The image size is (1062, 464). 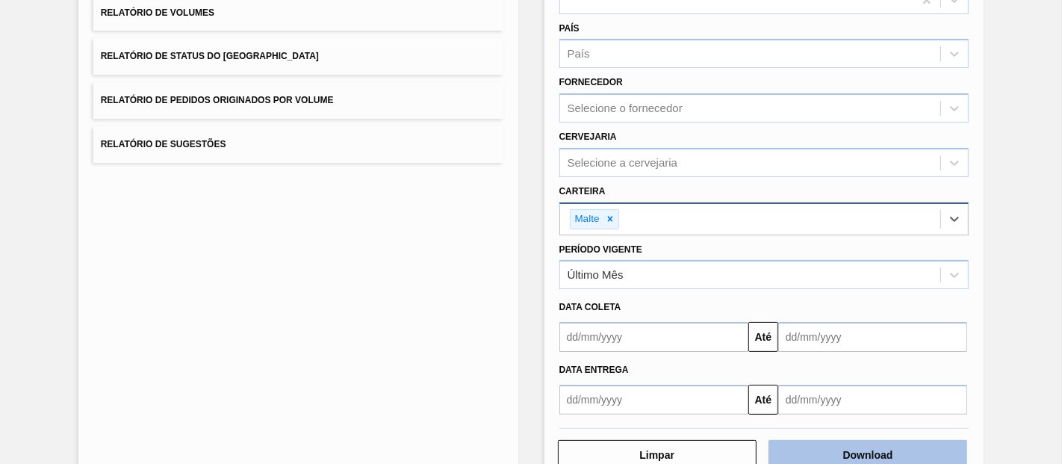 I want to click on label: Carteira, so click(x=583, y=191).